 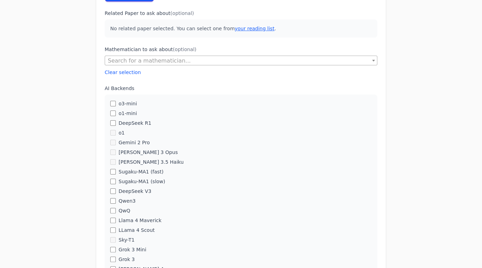 I want to click on label: Related Paper to ask about, so click(x=241, y=13).